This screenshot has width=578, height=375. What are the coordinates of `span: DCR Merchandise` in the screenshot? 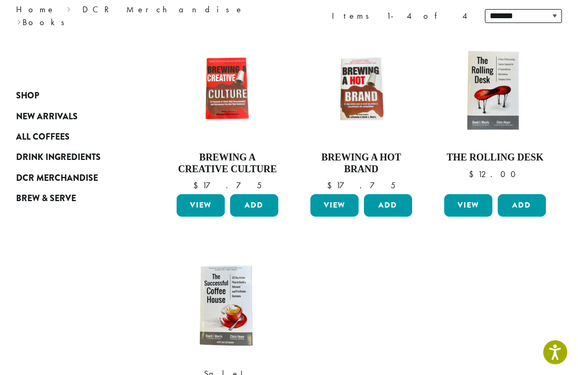 It's located at (57, 178).